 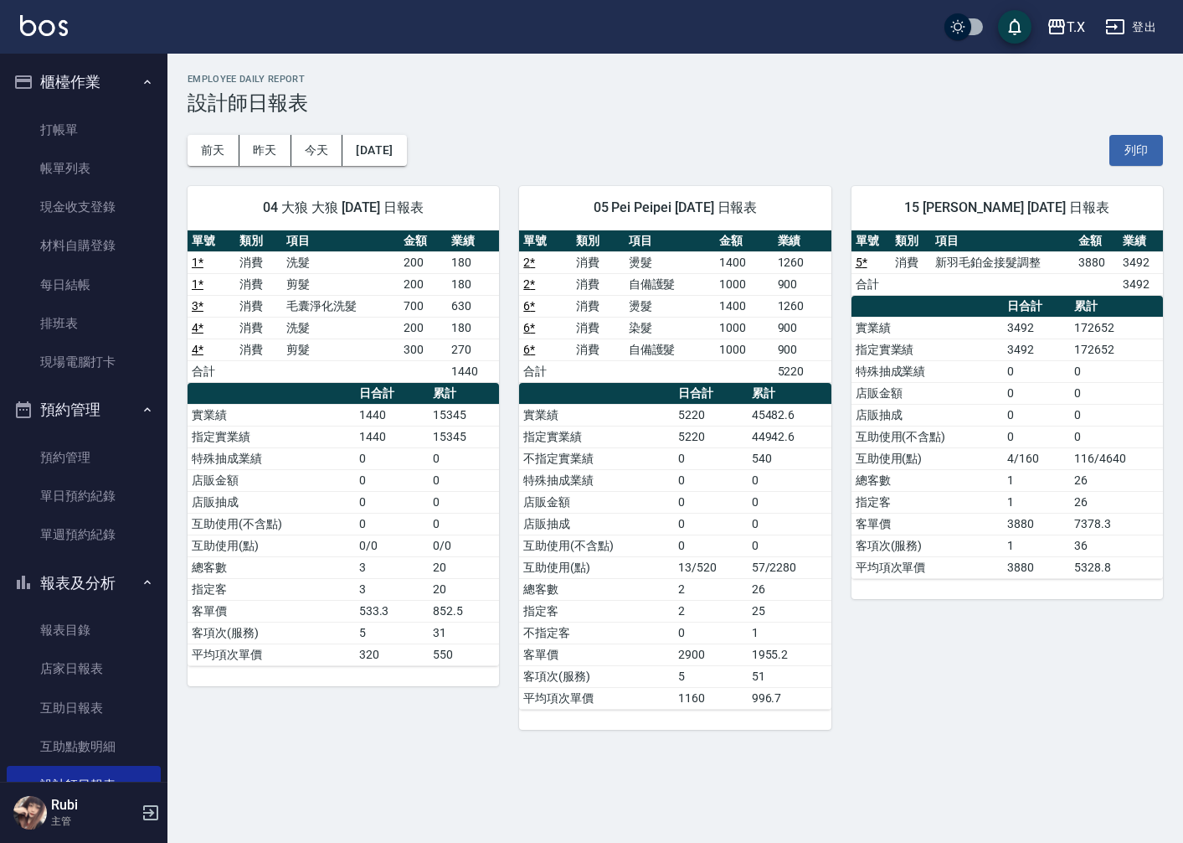 I want to click on td: 1, so click(x=1037, y=502).